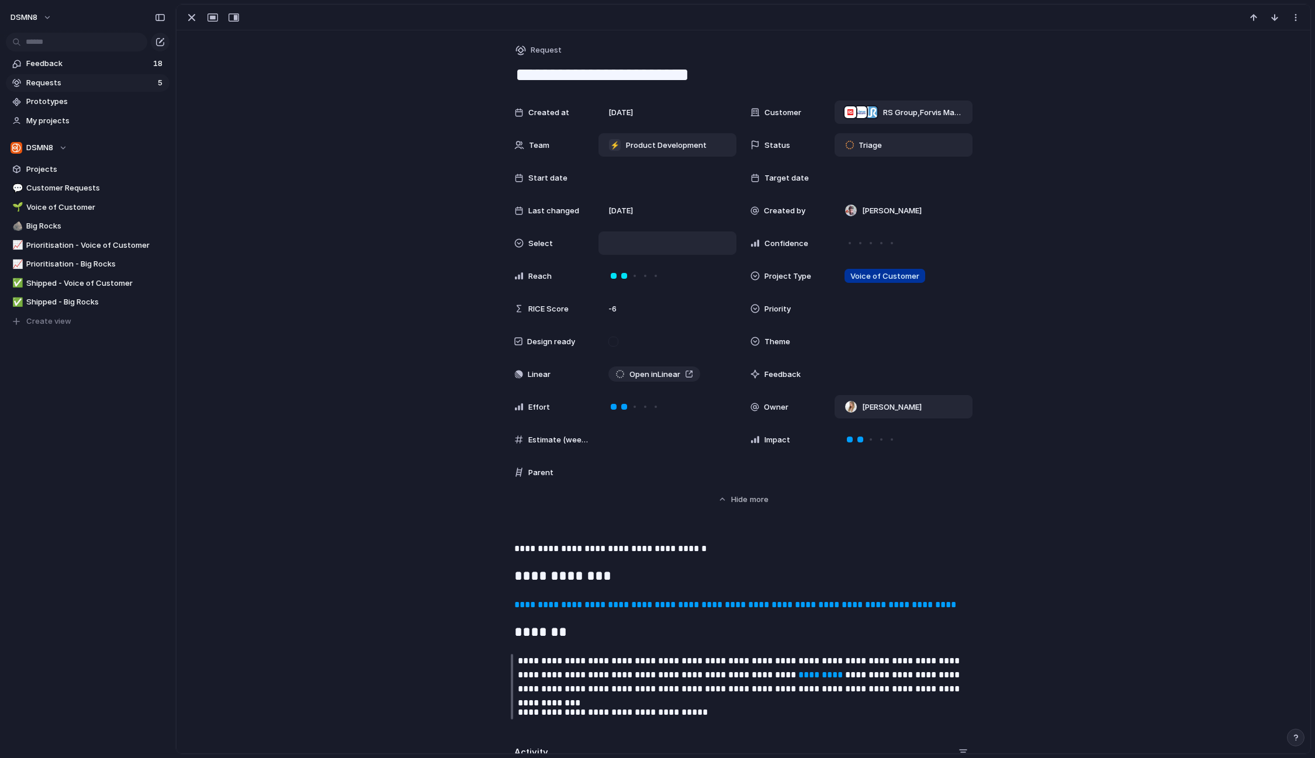 The image size is (1315, 758). Describe the element at coordinates (539, 407) in the screenshot. I see `span: Effort` at that location.